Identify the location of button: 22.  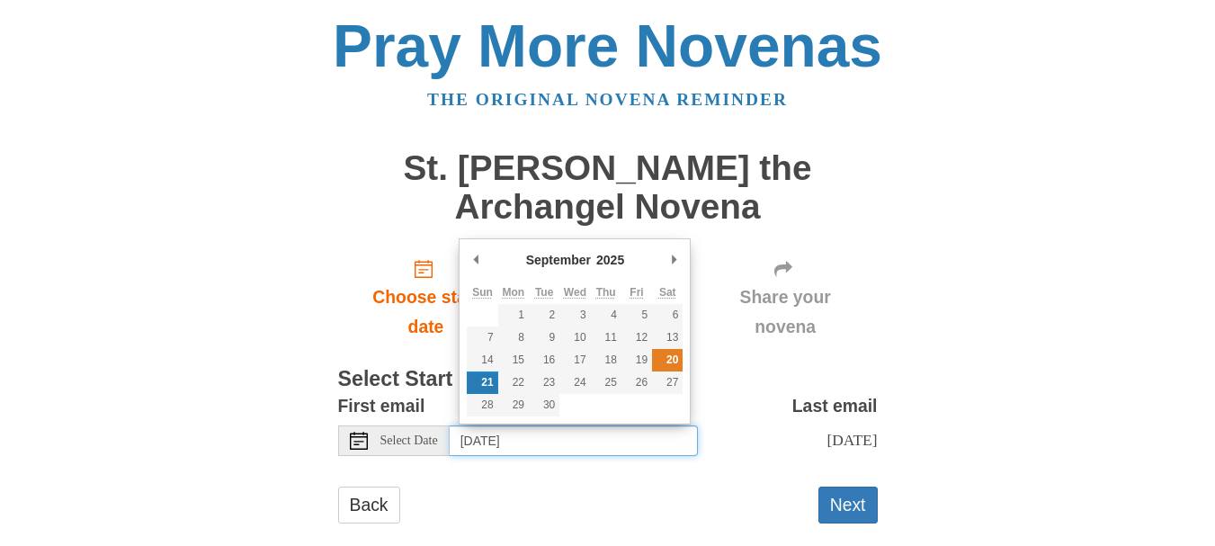
(514, 382).